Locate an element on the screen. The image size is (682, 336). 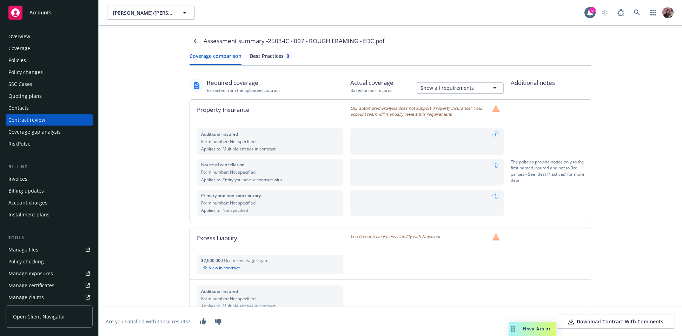
a: Coverage is located at coordinates (49, 48).